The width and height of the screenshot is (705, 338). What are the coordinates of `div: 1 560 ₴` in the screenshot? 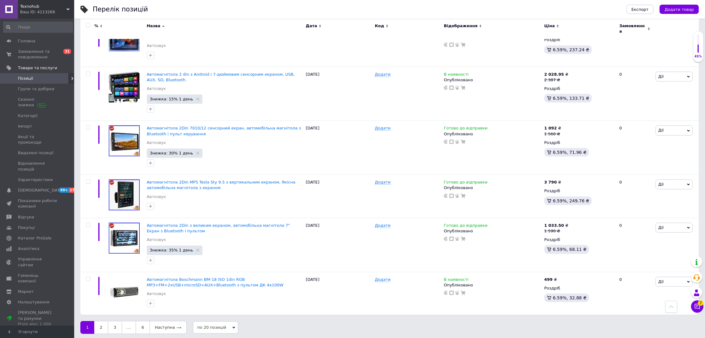 It's located at (553, 134).